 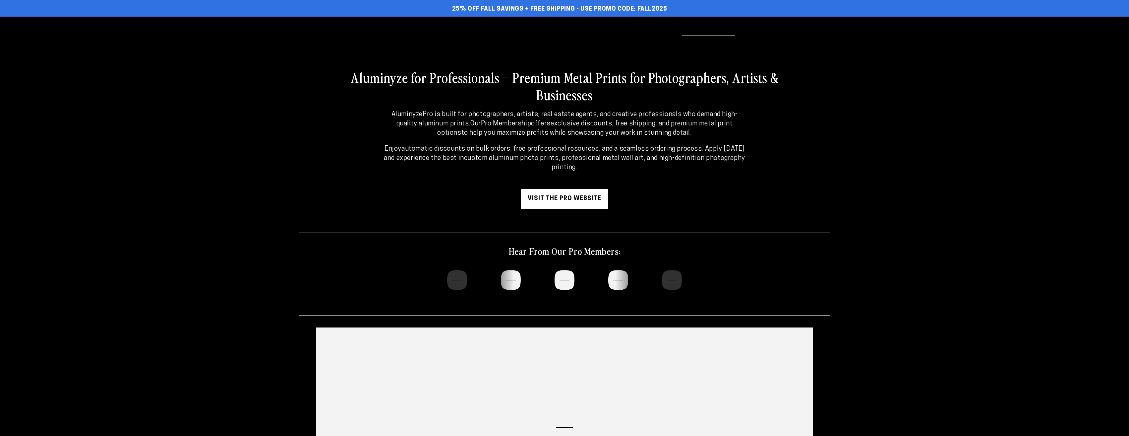 I want to click on h2: Hear From Our Pro Members:, so click(x=565, y=251).